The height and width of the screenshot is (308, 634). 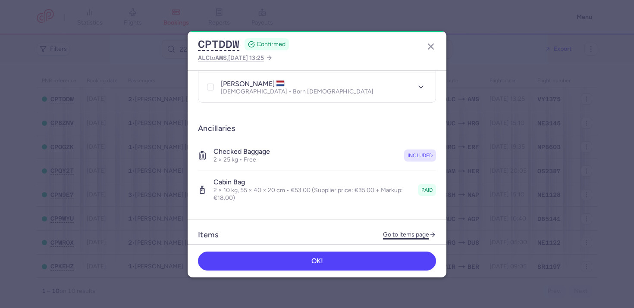 What do you see at coordinates (242, 152) in the screenshot?
I see `h4: Checked baggage` at bounding box center [242, 152].